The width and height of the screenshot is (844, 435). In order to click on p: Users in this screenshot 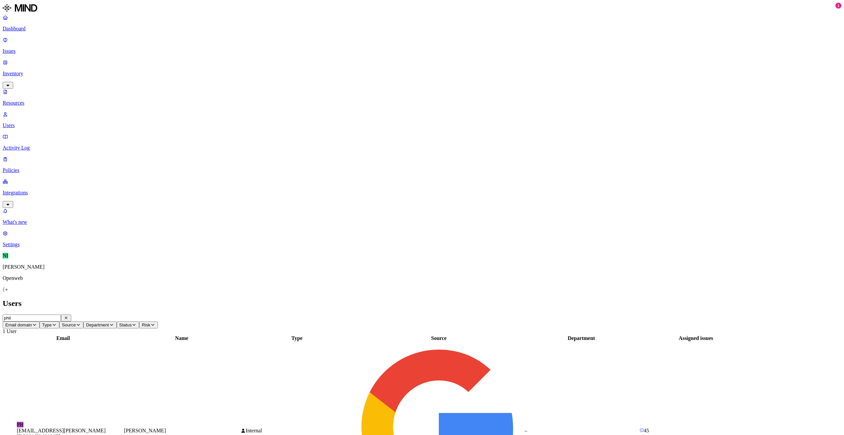, I will do `click(422, 125)`.